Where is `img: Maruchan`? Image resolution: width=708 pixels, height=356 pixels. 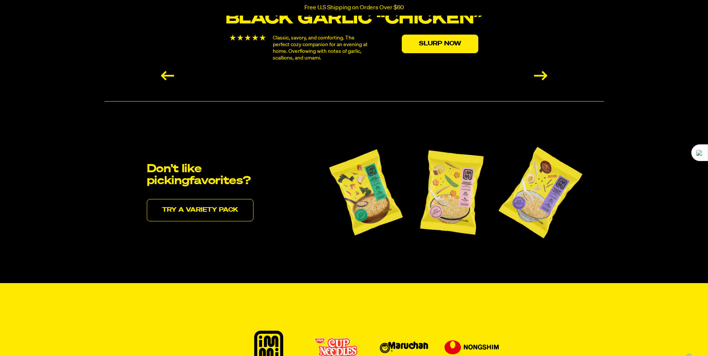 img: Maruchan is located at coordinates (404, 347).